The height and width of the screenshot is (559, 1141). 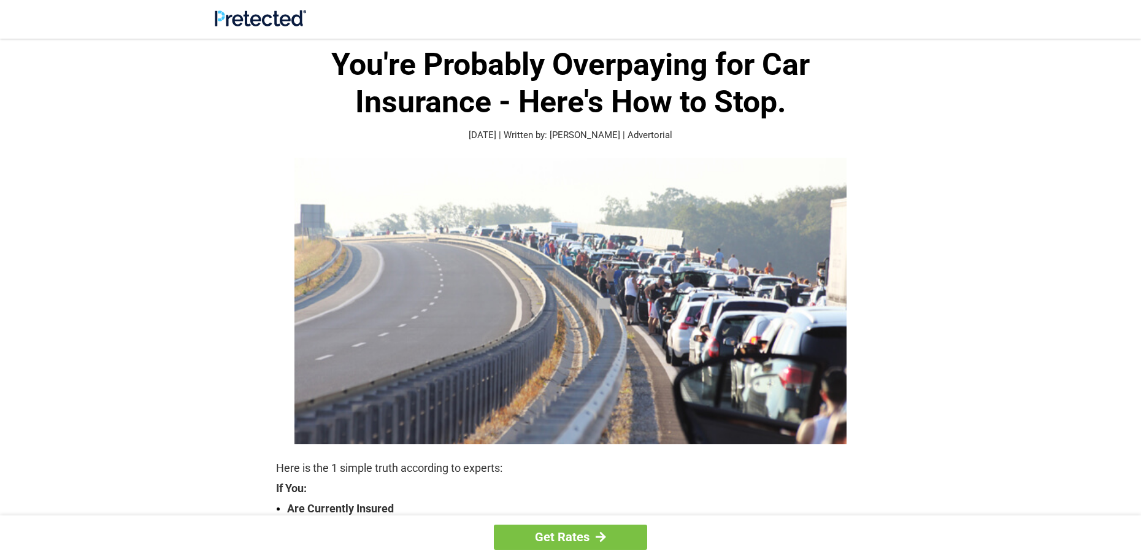 I want to click on strong: If You:, so click(x=570, y=488).